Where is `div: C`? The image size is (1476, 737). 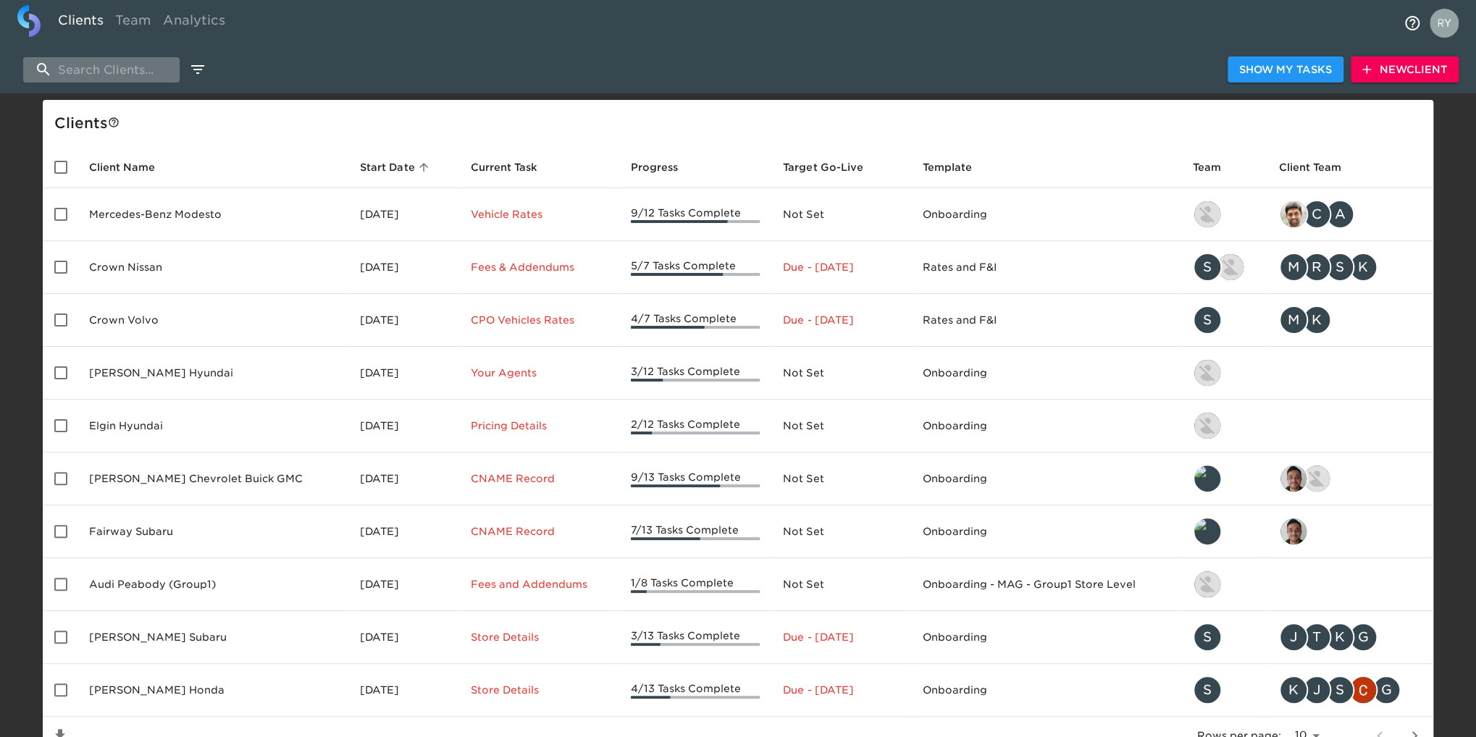
div: C is located at coordinates (1316, 214).